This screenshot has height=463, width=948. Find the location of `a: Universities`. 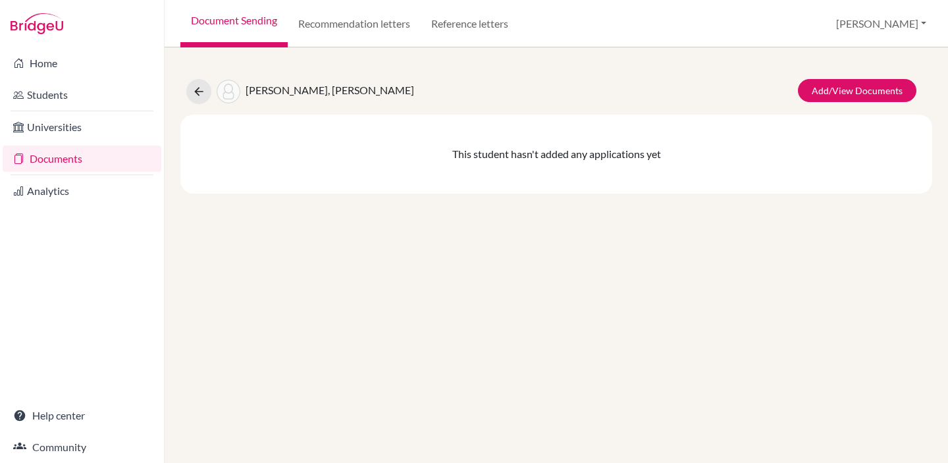

a: Universities is located at coordinates (82, 127).